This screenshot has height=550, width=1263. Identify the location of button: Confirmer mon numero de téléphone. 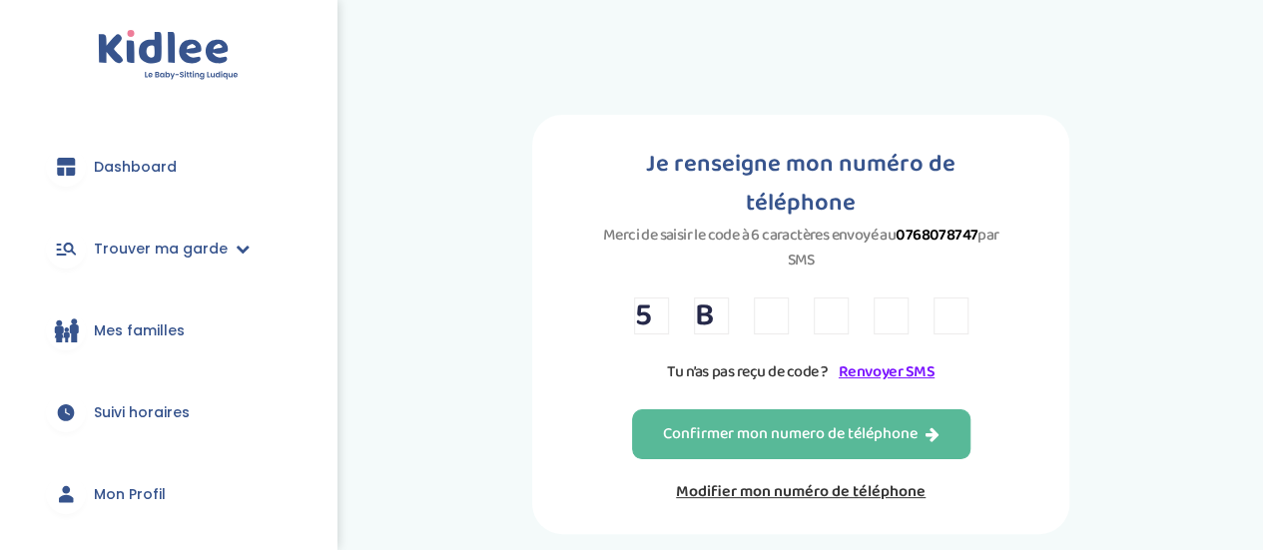
(801, 434).